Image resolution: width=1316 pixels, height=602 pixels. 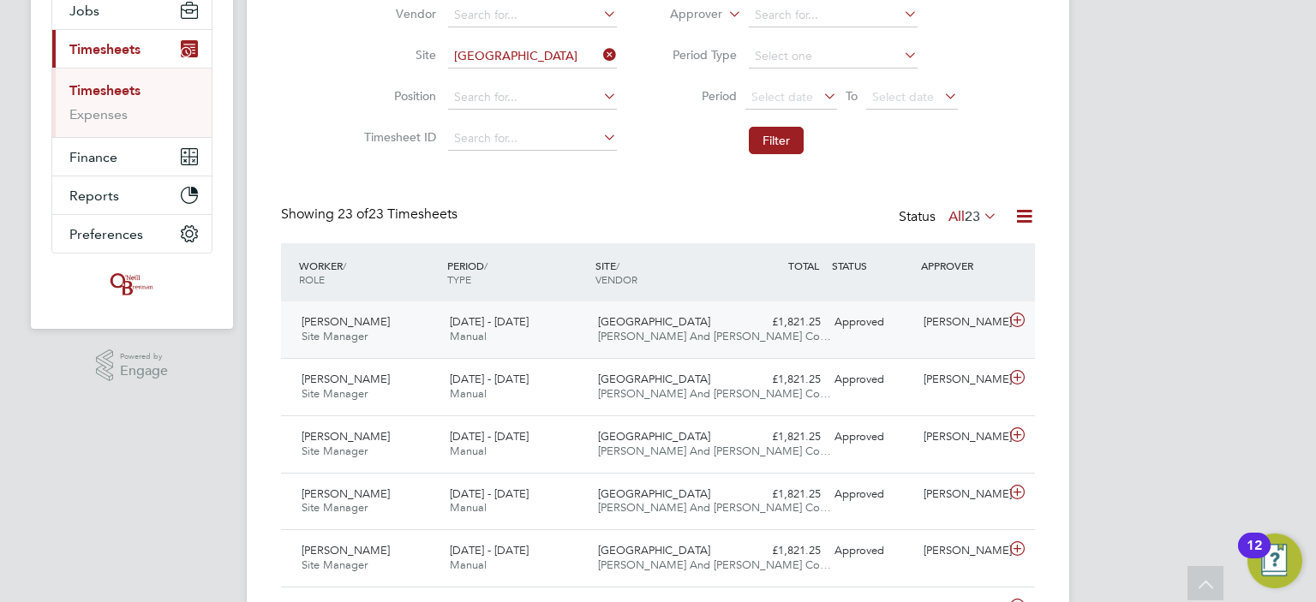 What do you see at coordinates (776, 141) in the screenshot?
I see `button: Filter` at bounding box center [776, 141].